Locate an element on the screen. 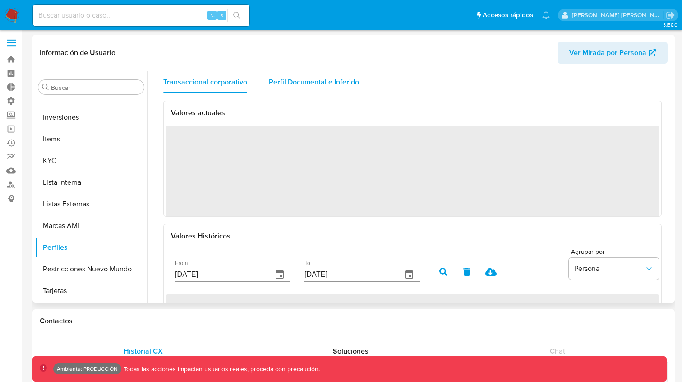 The width and height of the screenshot is (682, 382). button: Items is located at coordinates (91, 139).